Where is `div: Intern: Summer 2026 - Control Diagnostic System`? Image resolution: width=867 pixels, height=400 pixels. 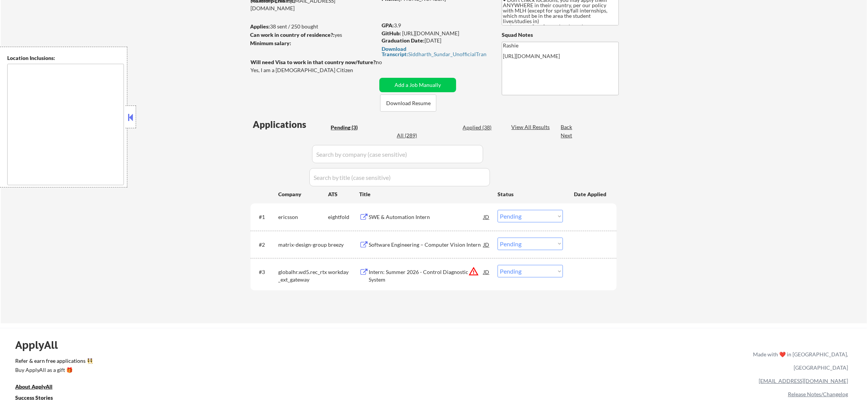 div: Intern: Summer 2026 - Control Diagnostic System is located at coordinates (426, 276).